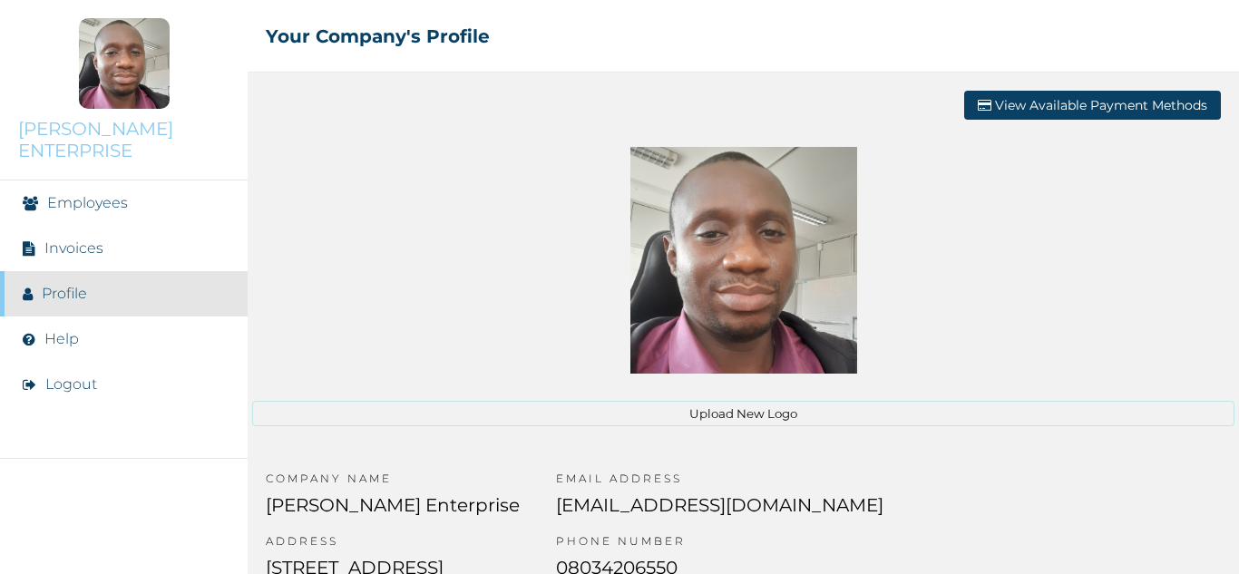  What do you see at coordinates (743, 413) in the screenshot?
I see `button: Upload New Logo` at bounding box center [743, 413].